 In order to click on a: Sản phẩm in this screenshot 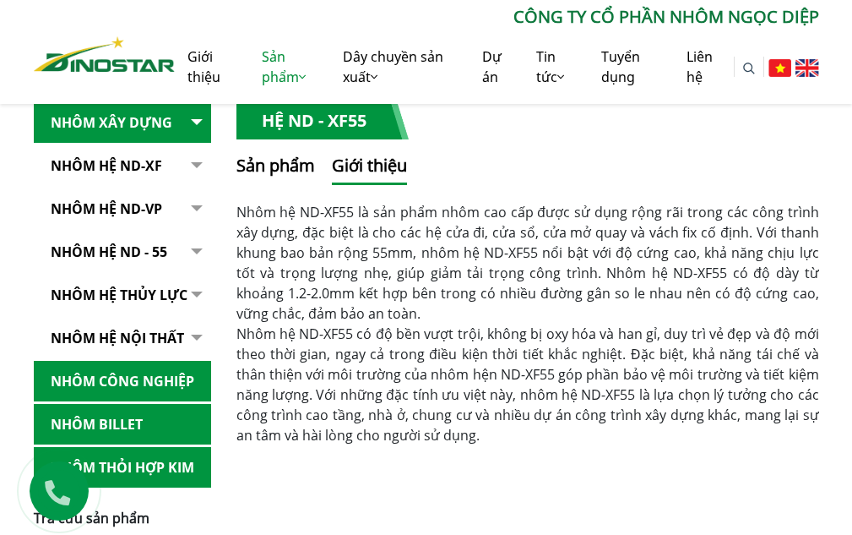, I will do `click(290, 67)`.